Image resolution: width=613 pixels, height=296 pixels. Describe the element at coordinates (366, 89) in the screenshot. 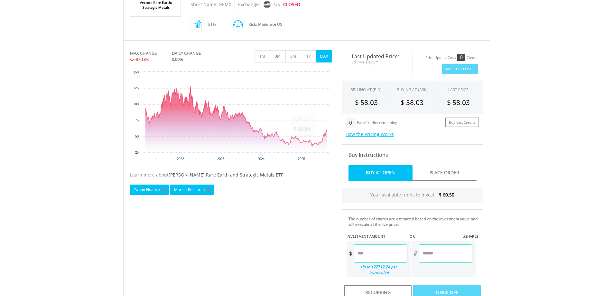

I see `div: SELLING AT (BID)` at that location.